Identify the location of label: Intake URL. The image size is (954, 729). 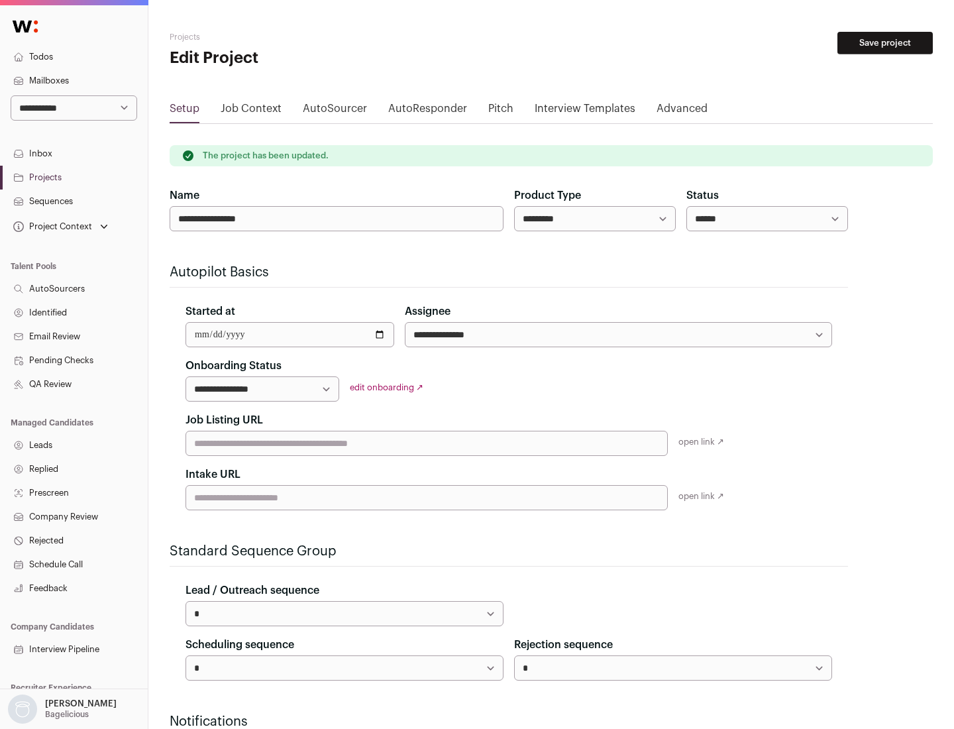
(213, 474).